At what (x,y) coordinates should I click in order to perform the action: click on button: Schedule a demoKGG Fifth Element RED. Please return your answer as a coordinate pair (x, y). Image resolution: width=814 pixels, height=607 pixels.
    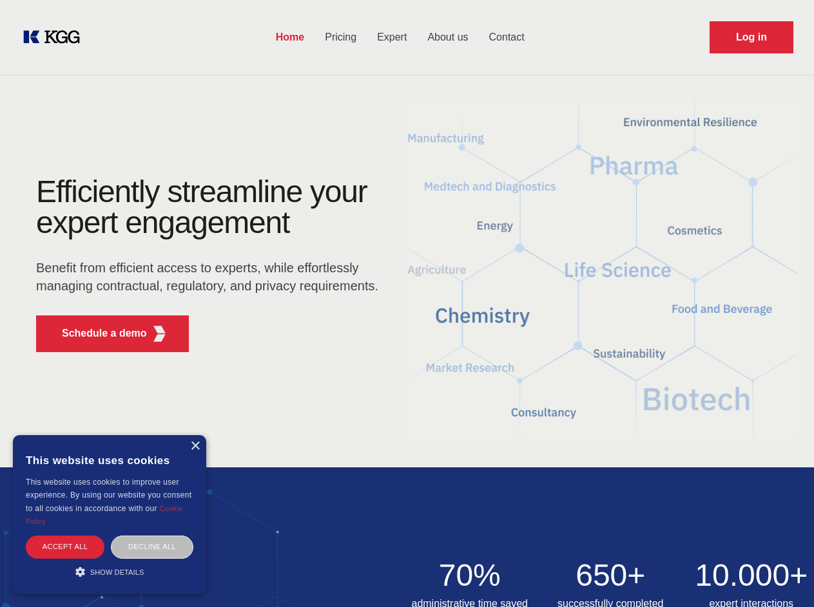
    Looking at the image, I should click on (112, 334).